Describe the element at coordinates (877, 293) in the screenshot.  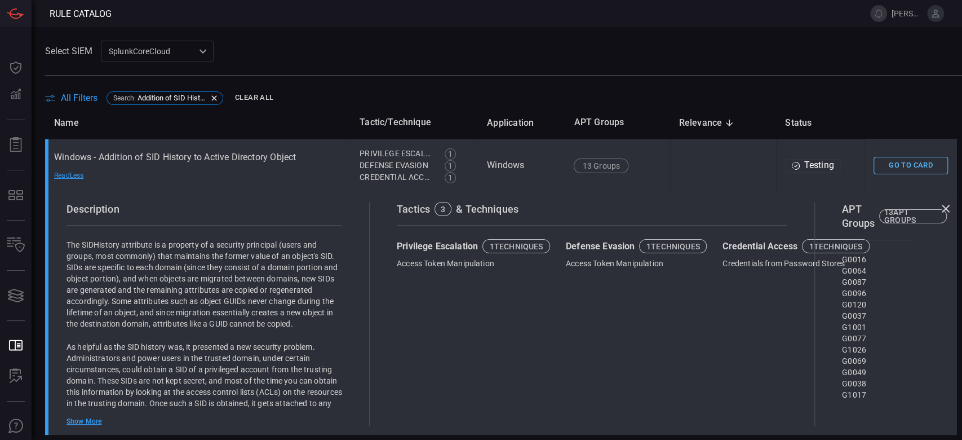
I see `div: G0096` at that location.